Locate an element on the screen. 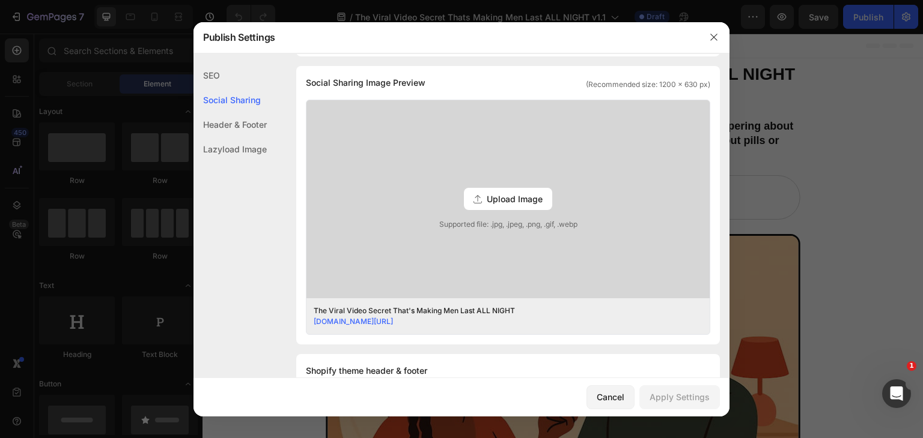 Image resolution: width=923 pixels, height=438 pixels. div: Shopify theme header & footer is located at coordinates (508, 371).